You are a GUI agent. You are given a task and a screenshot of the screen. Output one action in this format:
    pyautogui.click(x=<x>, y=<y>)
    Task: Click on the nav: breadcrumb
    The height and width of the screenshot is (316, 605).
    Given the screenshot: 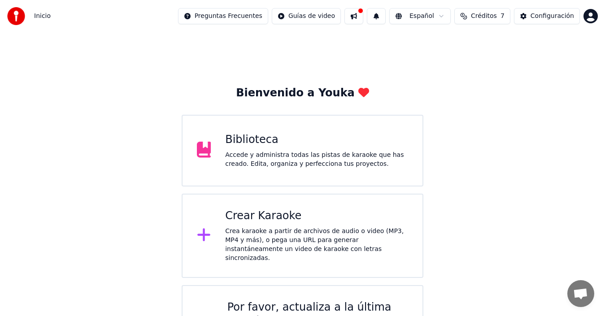 What is the action you would take?
    pyautogui.click(x=42, y=16)
    